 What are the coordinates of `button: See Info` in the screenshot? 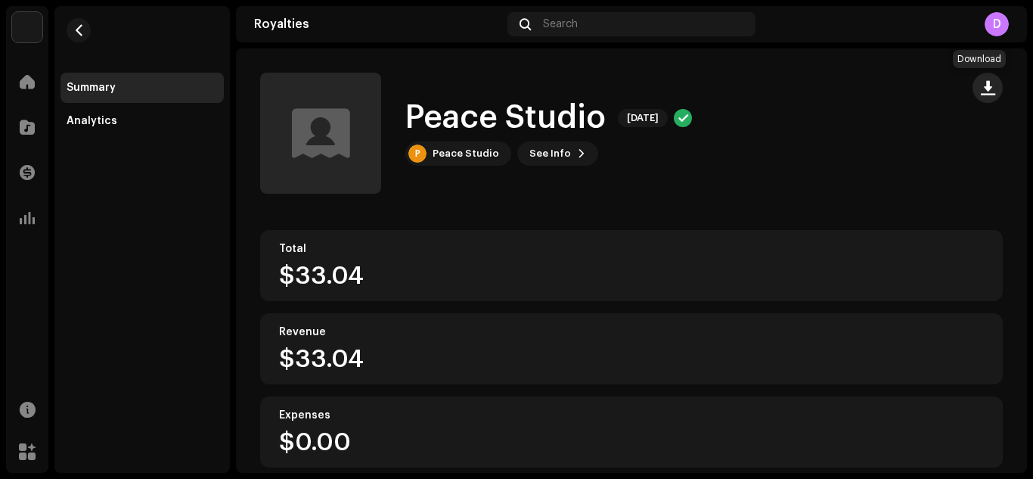 It's located at (557, 154).